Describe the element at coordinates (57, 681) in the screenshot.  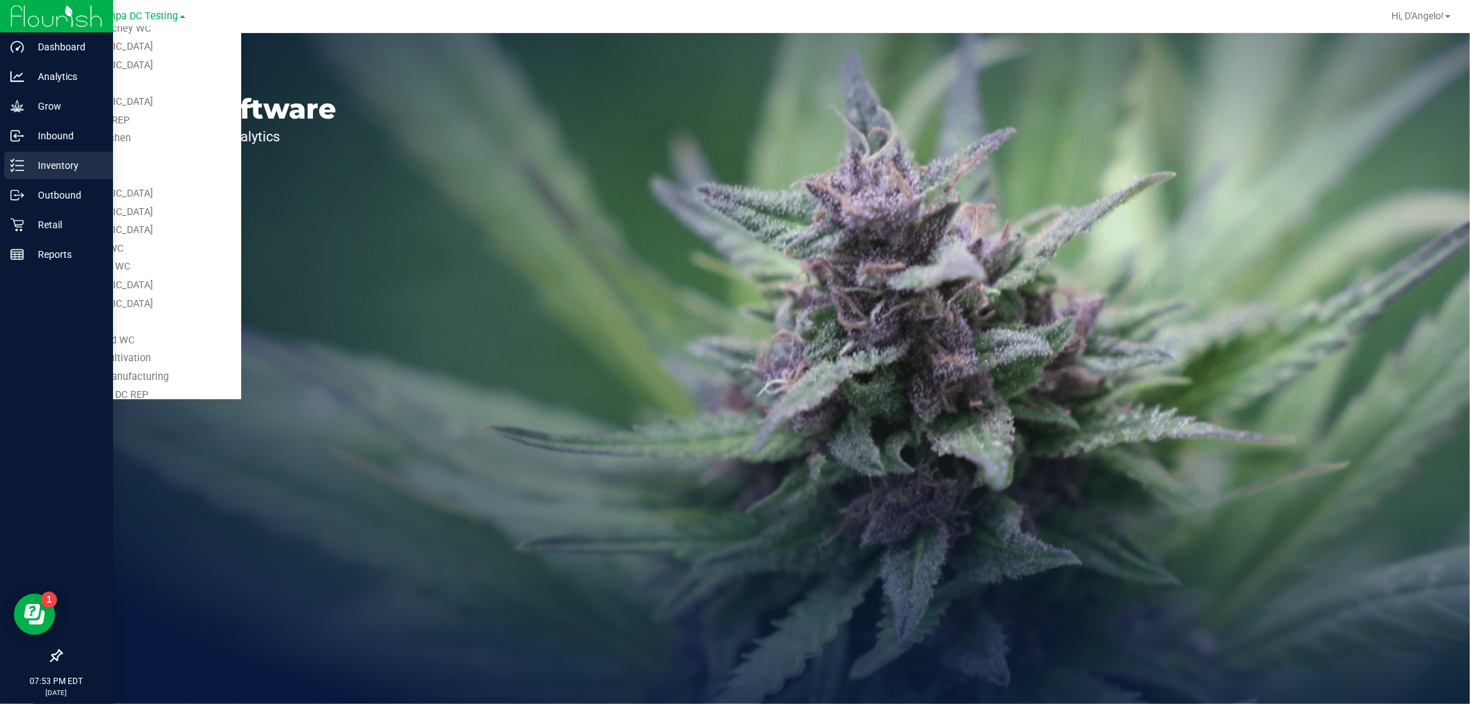
I see `p: 07:53 PM EDT` at that location.